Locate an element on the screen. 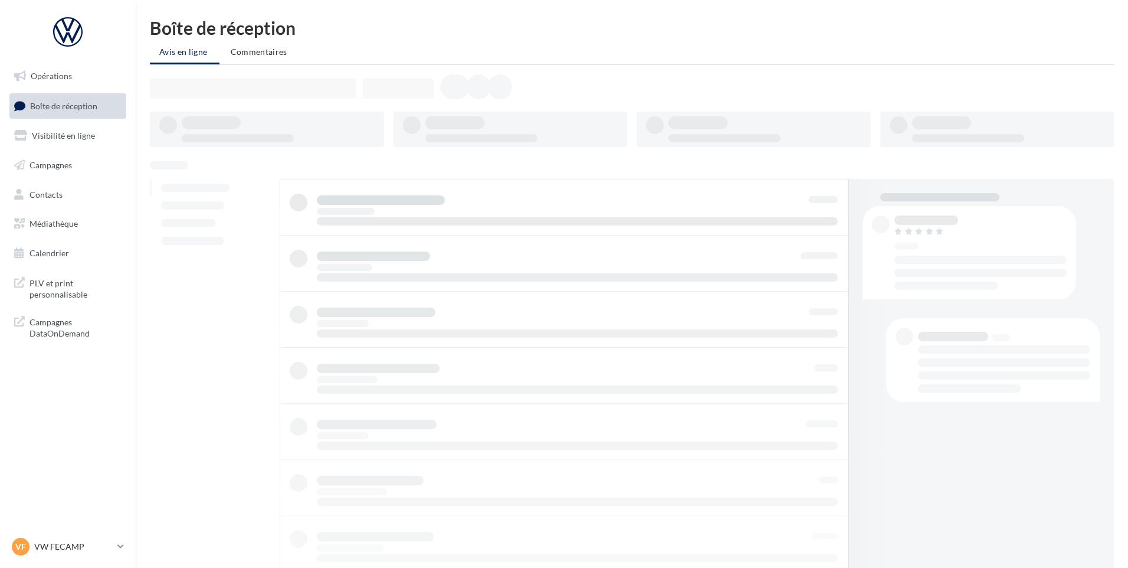  span: Opérations is located at coordinates (51, 76).